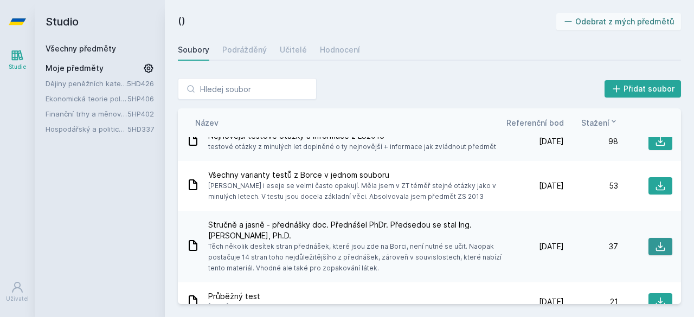 Image resolution: width=694 pixels, height=317 pixels. What do you see at coordinates (193, 50) in the screenshot?
I see `a: Soubory` at bounding box center [193, 50].